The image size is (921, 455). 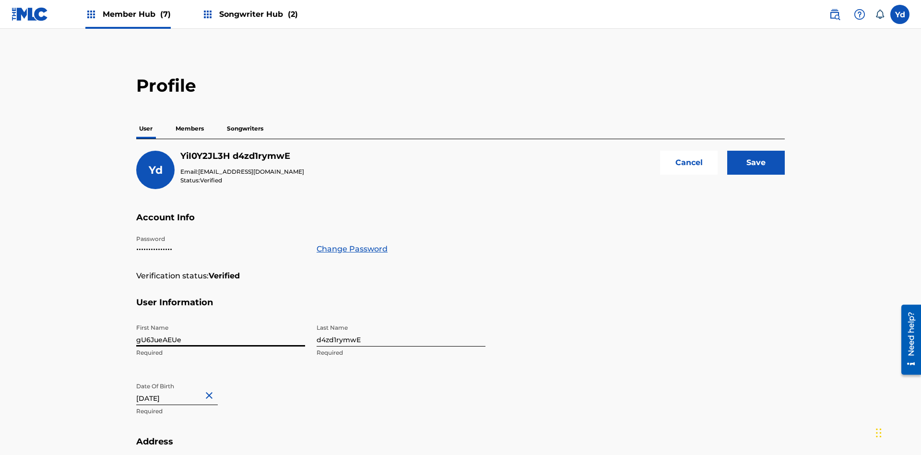 What do you see at coordinates (835, 14) in the screenshot?
I see `a: Public Search` at bounding box center [835, 14].